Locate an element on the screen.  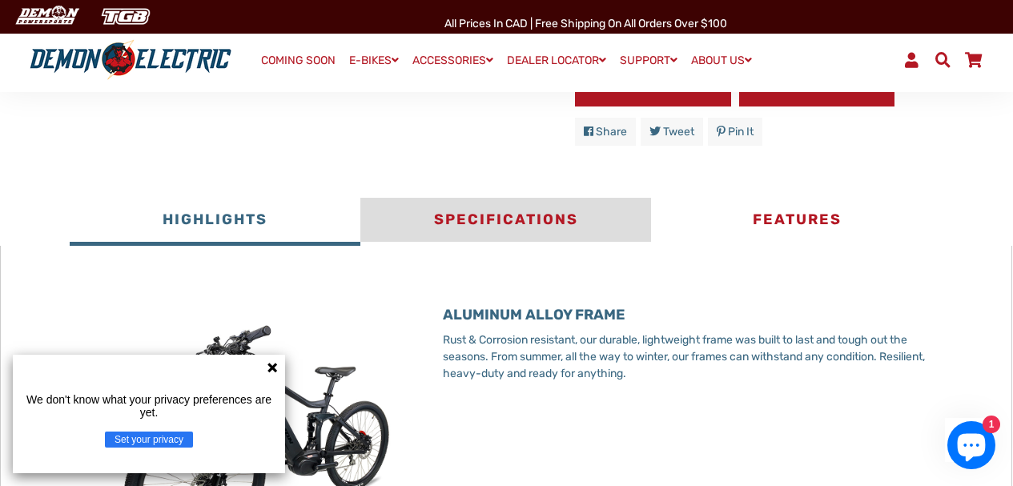
a: SUPPORT is located at coordinates (649, 60).